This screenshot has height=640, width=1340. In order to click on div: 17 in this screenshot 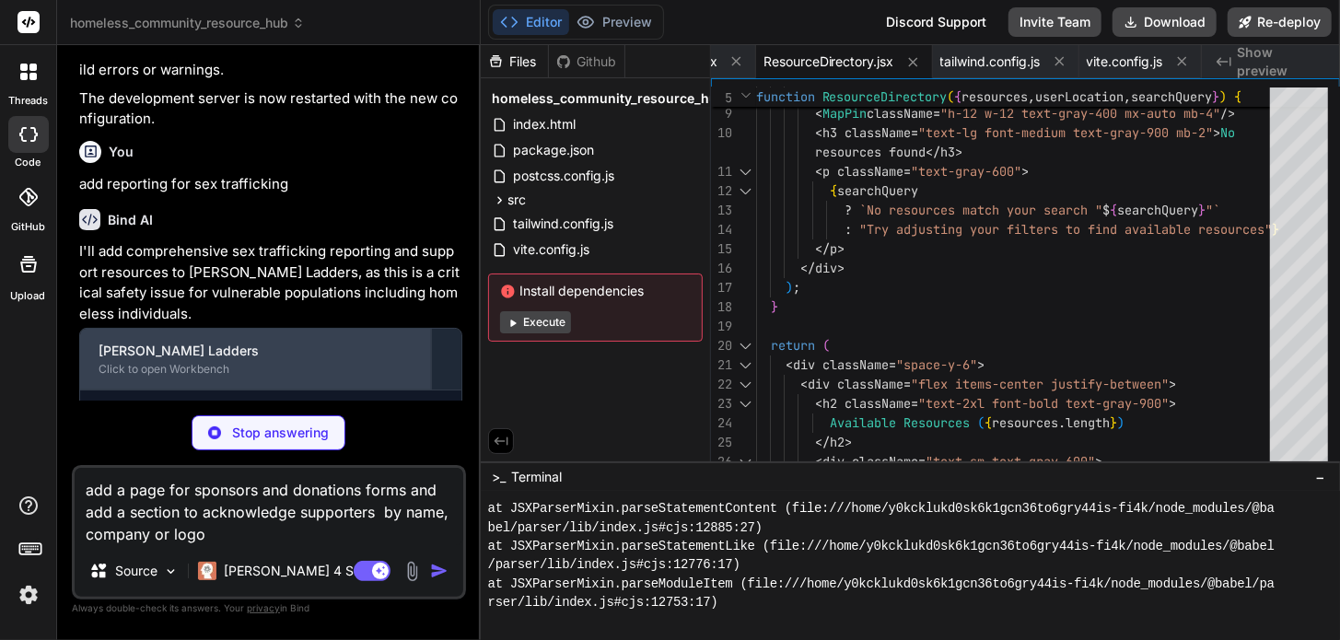, I will do `click(721, 287)`.